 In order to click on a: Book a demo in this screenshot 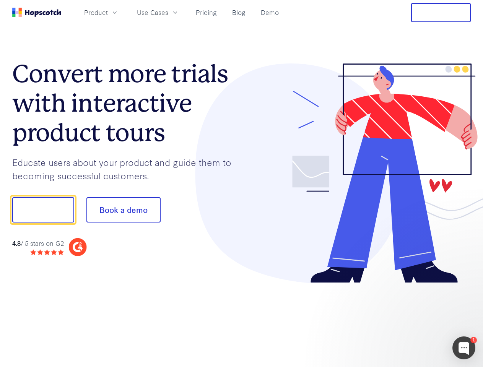, I will do `click(124, 210)`.